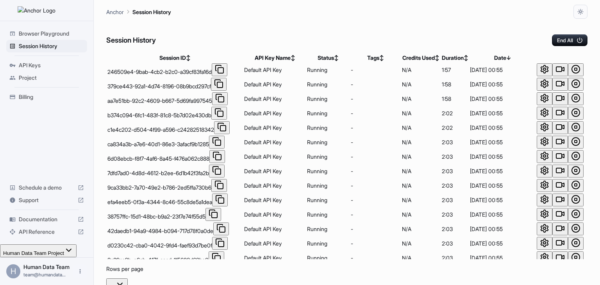  I want to click on span: 6d08ebcb-f8f7-4af6-8a45-f476a062c888, so click(158, 158).